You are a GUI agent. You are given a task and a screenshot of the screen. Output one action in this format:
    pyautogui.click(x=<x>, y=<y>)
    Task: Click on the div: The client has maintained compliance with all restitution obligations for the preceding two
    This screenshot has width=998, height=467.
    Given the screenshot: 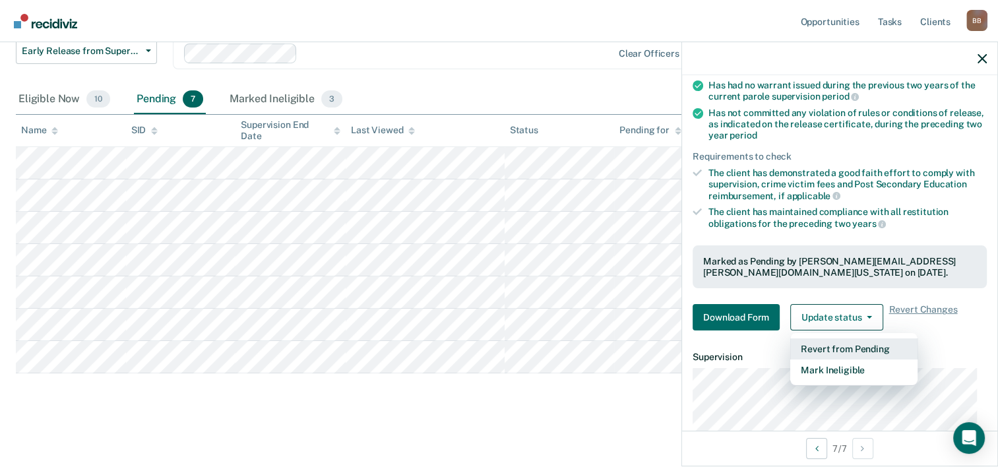 What is the action you would take?
    pyautogui.click(x=847, y=218)
    